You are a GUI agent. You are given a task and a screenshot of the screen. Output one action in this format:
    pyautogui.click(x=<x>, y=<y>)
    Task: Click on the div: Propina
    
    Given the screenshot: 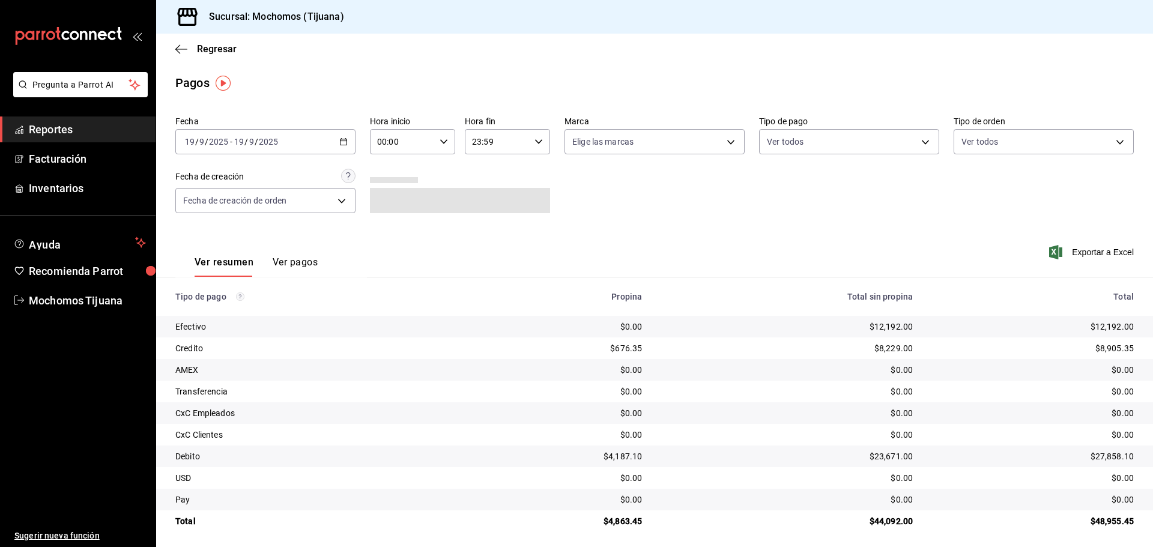 What is the action you would take?
    pyautogui.click(x=560, y=297)
    